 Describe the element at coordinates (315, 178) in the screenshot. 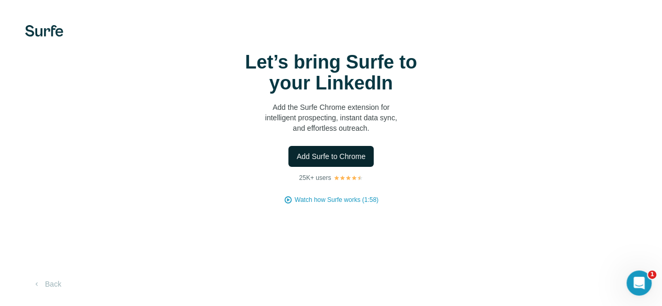

I see `p: 25K+ users` at that location.